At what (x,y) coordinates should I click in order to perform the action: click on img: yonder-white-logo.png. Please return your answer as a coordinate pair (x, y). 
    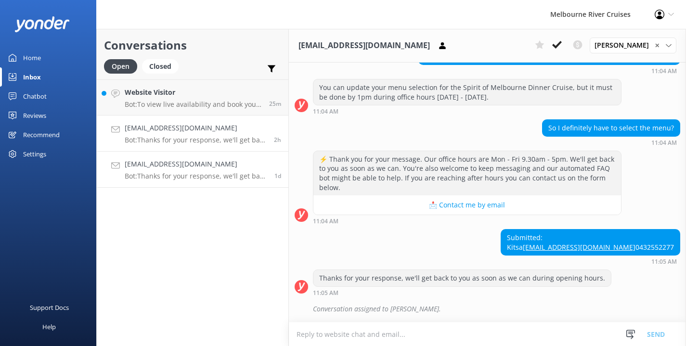
    Looking at the image, I should click on (42, 24).